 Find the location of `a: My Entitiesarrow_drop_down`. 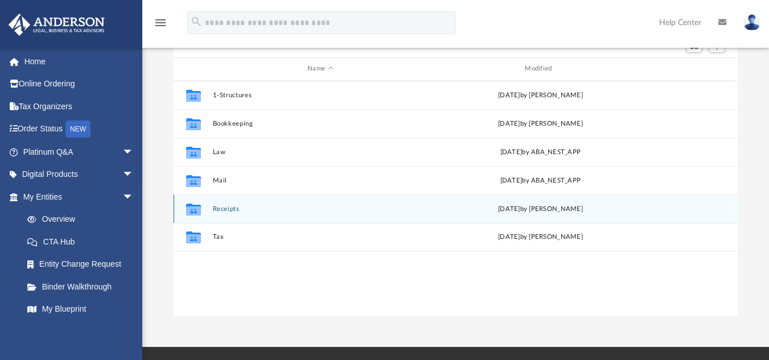

a: My Entitiesarrow_drop_down is located at coordinates (79, 197).